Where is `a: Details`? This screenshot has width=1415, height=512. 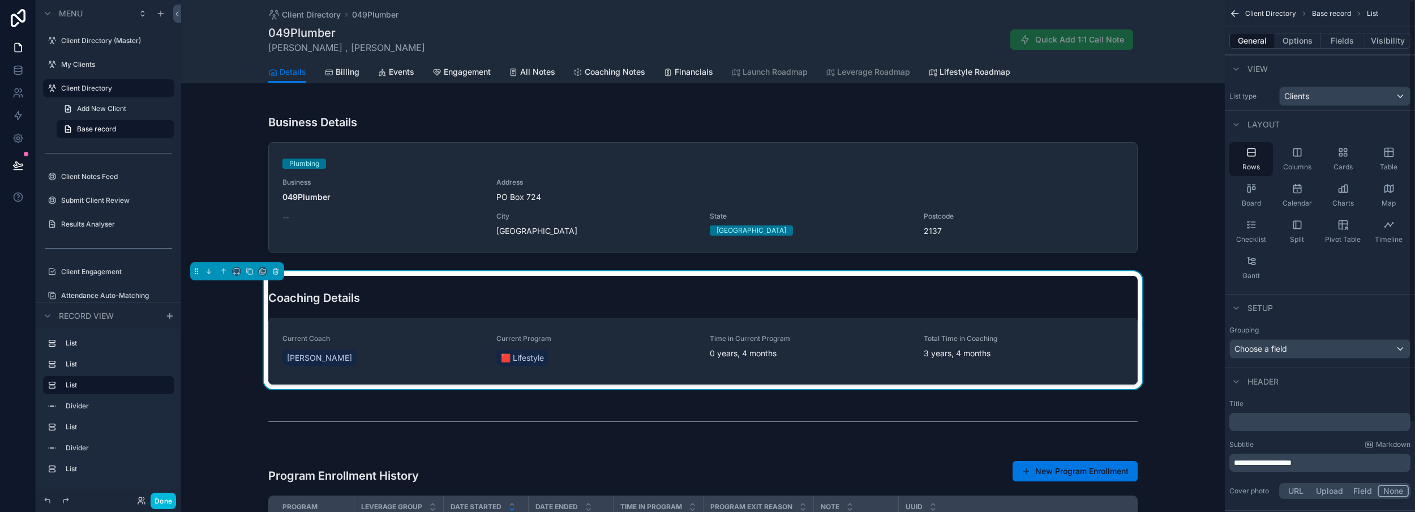
a: Details is located at coordinates (287, 72).